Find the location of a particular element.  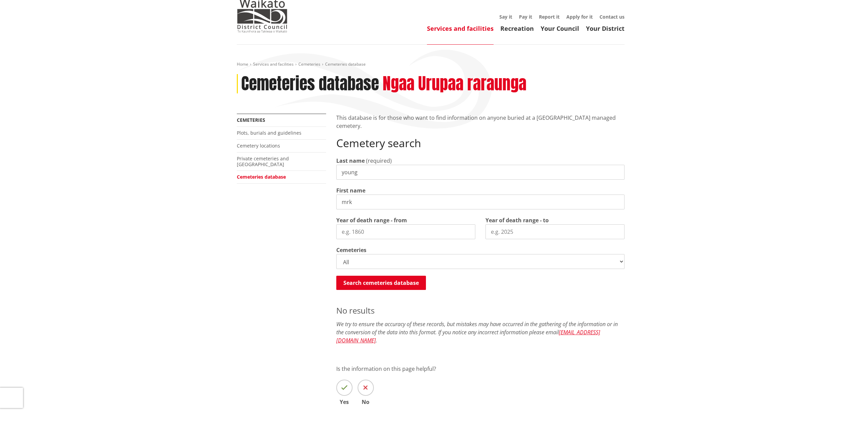

a: Home is located at coordinates (243, 64).